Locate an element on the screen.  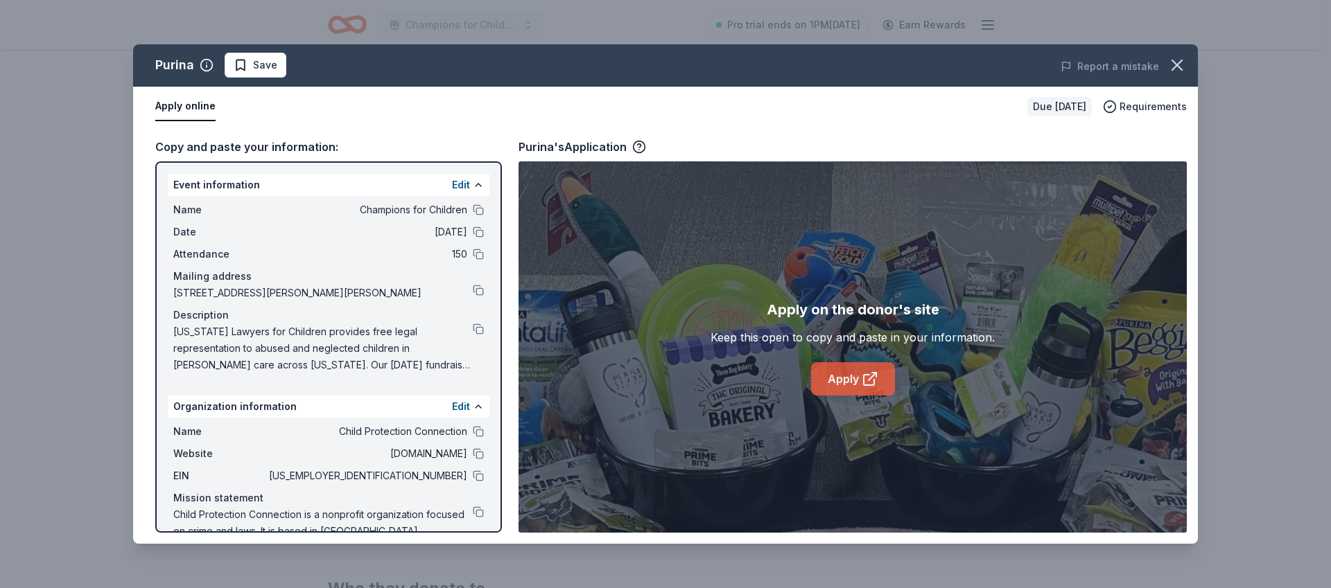
button: Apply online is located at coordinates (185, 107).